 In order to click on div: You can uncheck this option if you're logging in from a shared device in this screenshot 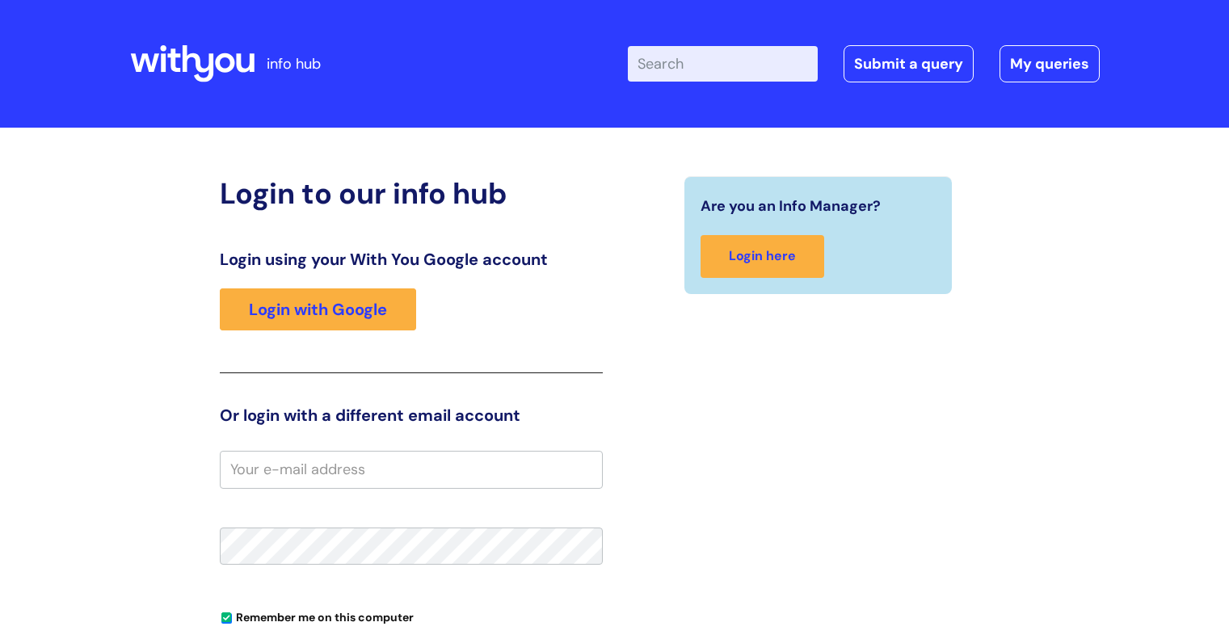, I will do `click(411, 617)`.